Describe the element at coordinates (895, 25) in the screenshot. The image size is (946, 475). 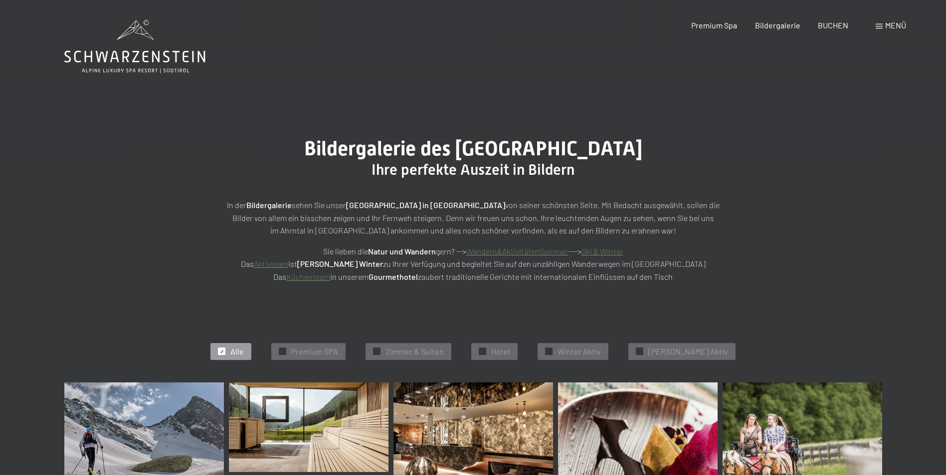
I see `span: Menü` at that location.